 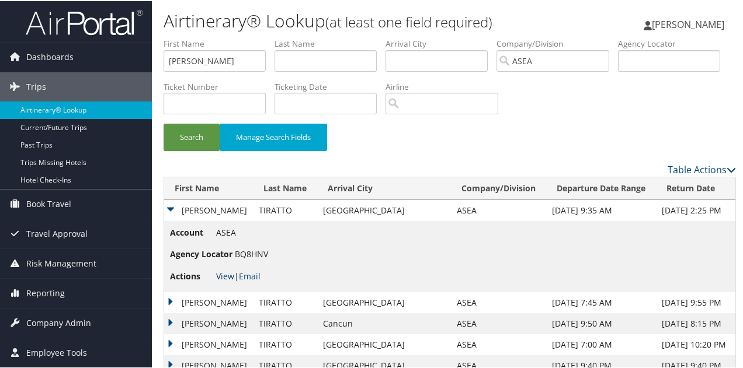 What do you see at coordinates (225, 275) in the screenshot?
I see `a: View` at bounding box center [225, 275].